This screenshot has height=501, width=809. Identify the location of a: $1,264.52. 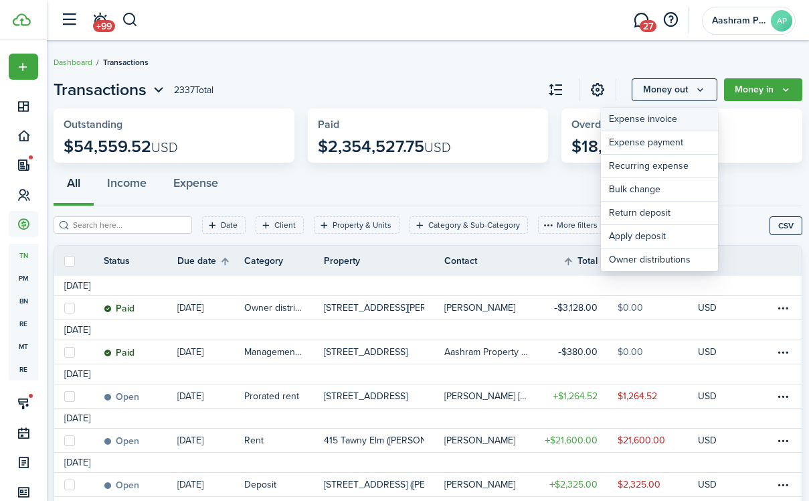
(658, 395).